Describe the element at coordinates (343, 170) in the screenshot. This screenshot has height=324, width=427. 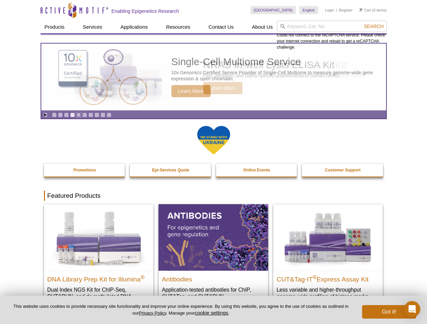
I see `a: Customer Support` at that location.